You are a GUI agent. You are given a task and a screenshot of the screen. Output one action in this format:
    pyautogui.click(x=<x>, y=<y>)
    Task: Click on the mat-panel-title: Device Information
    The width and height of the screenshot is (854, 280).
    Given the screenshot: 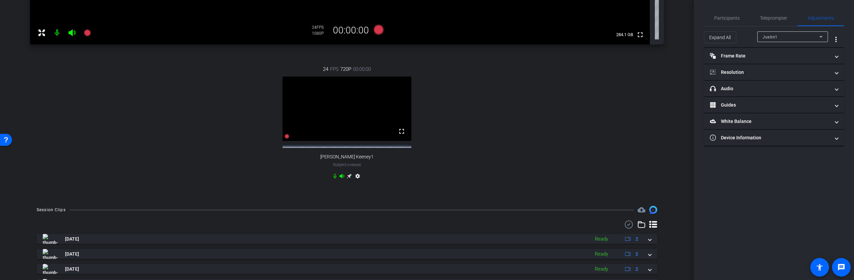 What is the action you would take?
    pyautogui.click(x=770, y=137)
    